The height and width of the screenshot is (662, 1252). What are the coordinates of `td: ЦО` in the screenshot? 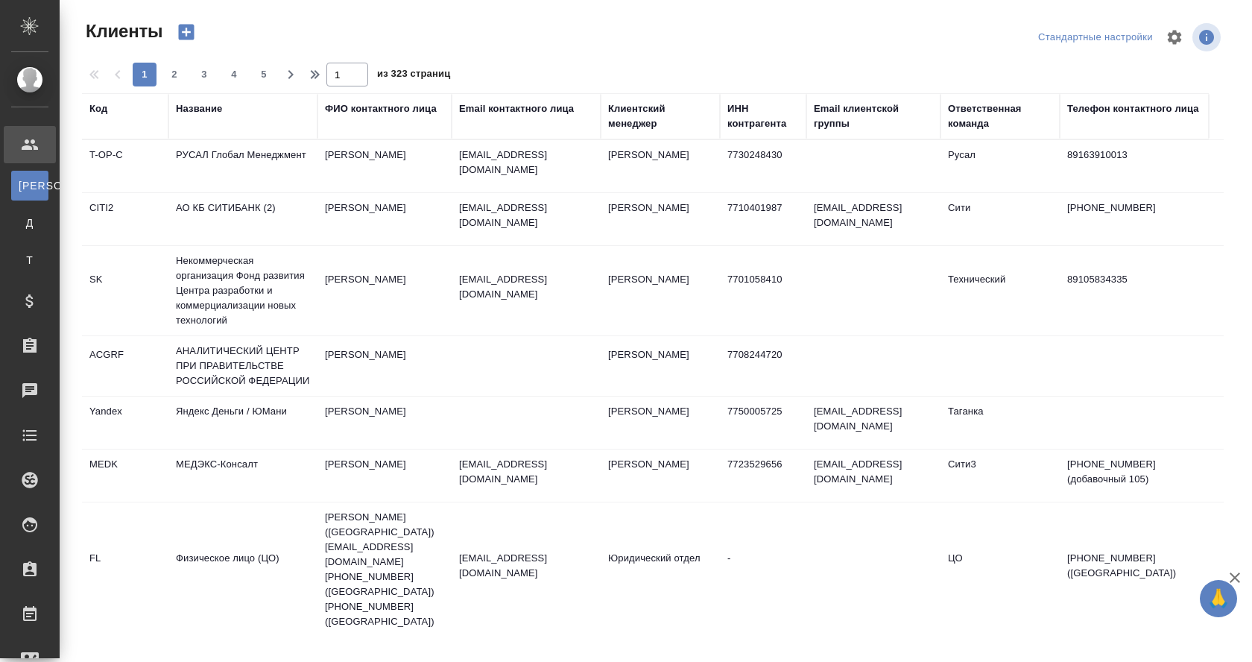 It's located at (1000, 569).